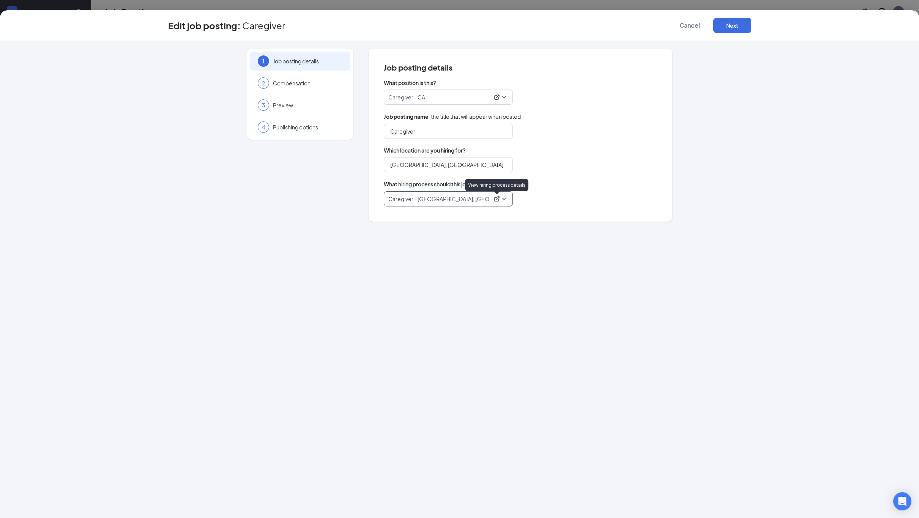 The image size is (919, 518). Describe the element at coordinates (520, 83) in the screenshot. I see `span: What position is this?` at that location.